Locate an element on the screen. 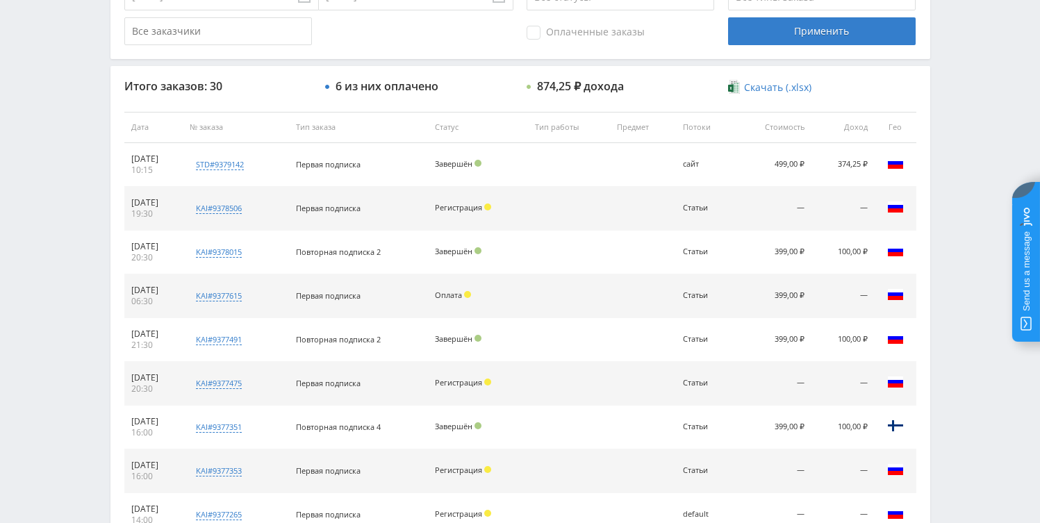 Image resolution: width=1040 pixels, height=523 pixels. th: Статус is located at coordinates (478, 127).